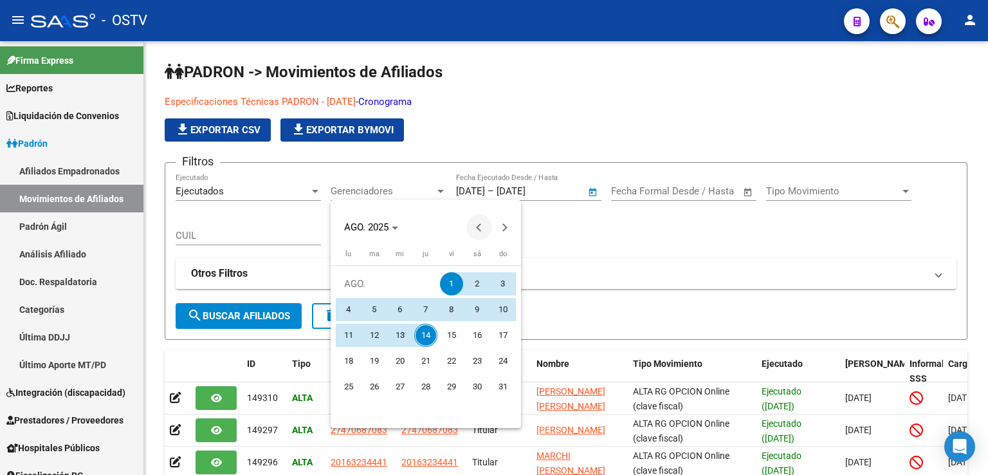  Describe the element at coordinates (349, 387) in the screenshot. I see `button: 25 de agosto de 2025` at that location.